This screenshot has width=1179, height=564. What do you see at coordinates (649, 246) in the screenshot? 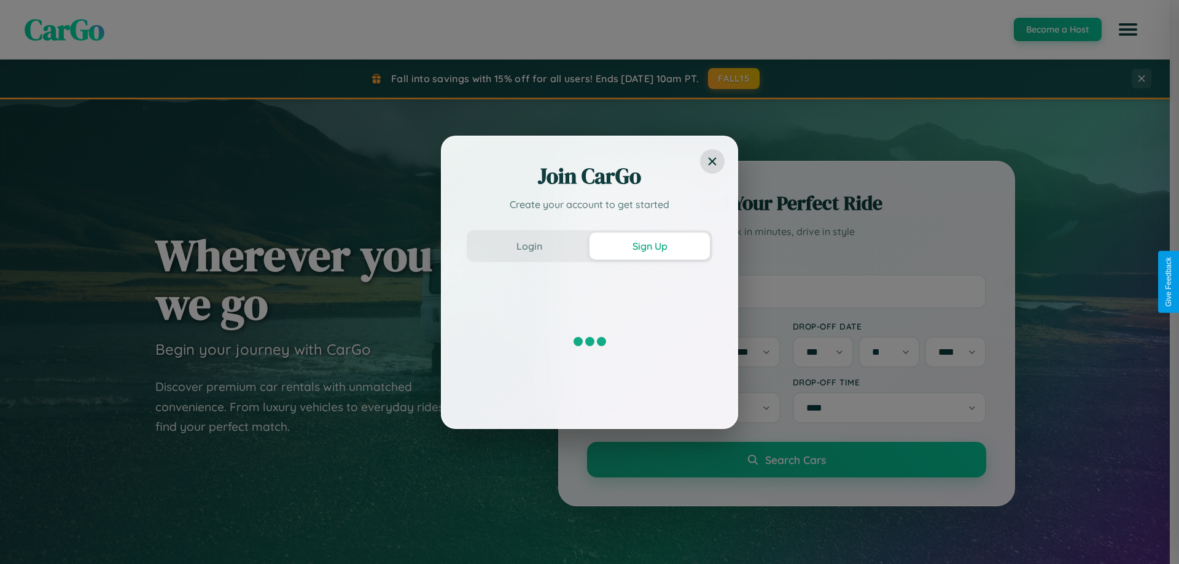
I see `button: Sign Up` at bounding box center [649, 246].